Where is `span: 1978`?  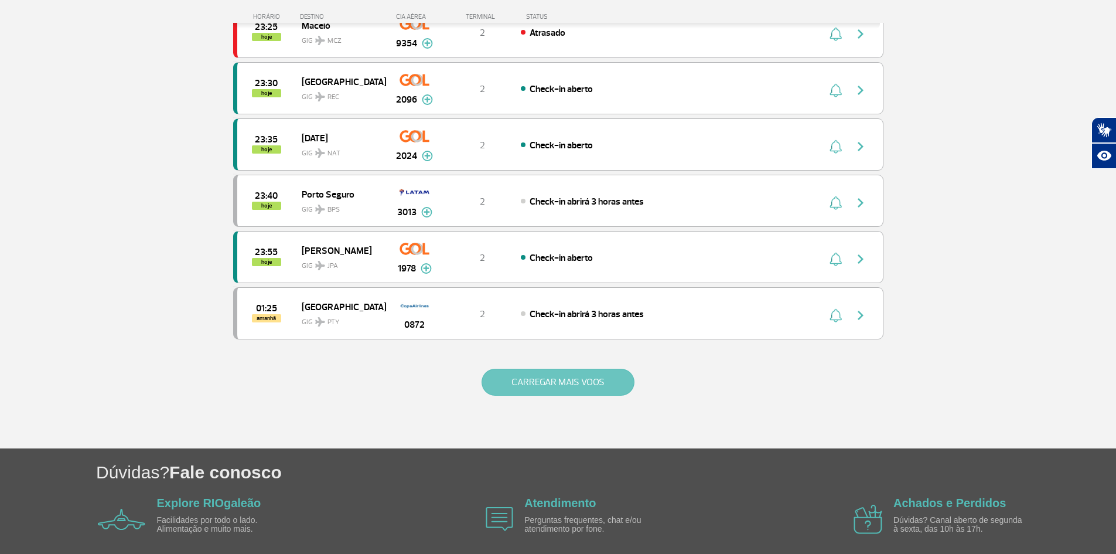
span: 1978 is located at coordinates (407, 268).